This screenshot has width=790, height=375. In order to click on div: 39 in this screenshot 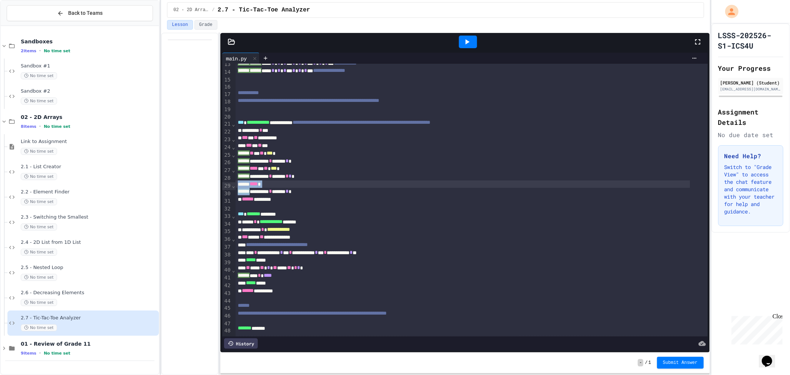, I will do `click(227, 263)`.